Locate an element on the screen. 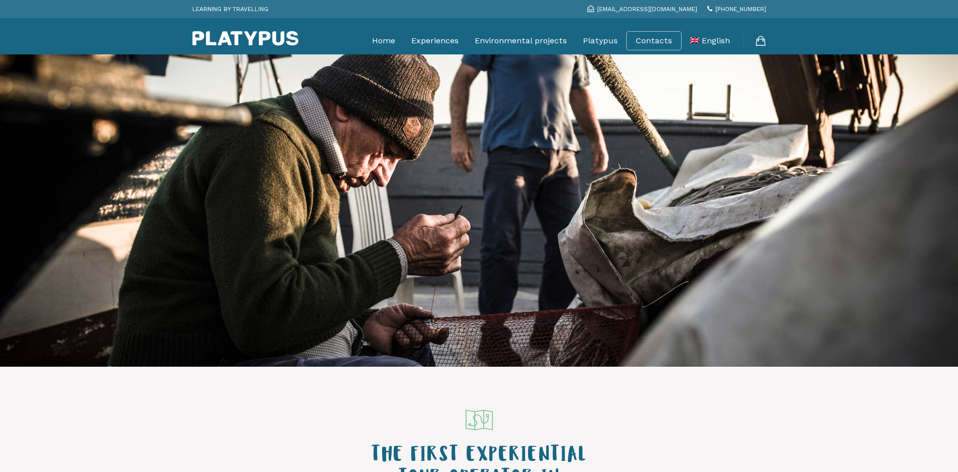  span: English is located at coordinates (716, 40).